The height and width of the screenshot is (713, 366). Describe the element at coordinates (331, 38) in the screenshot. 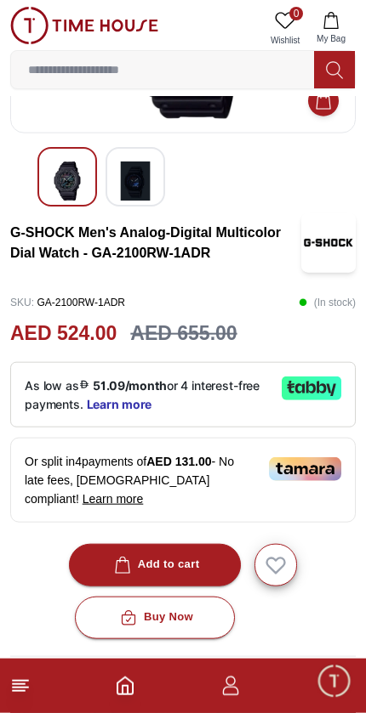

I see `span: My Bag` at that location.